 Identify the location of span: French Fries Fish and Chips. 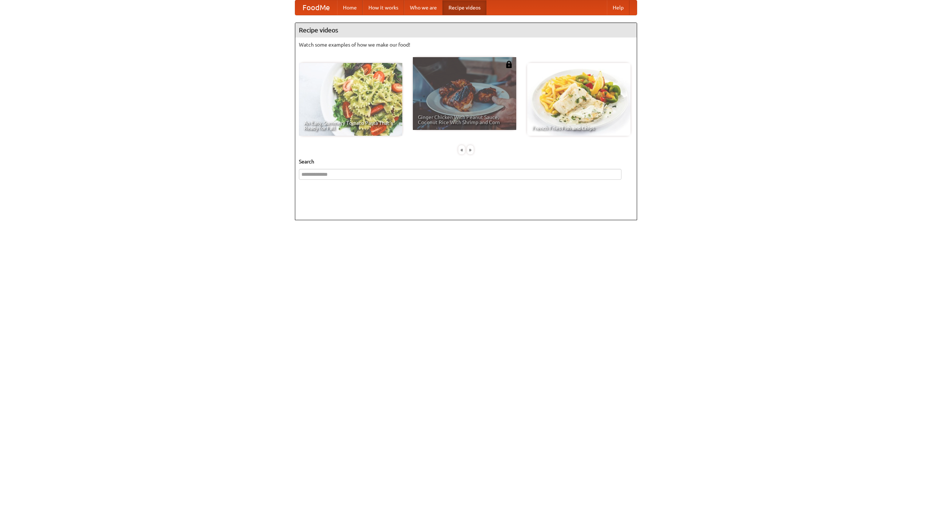
(579, 128).